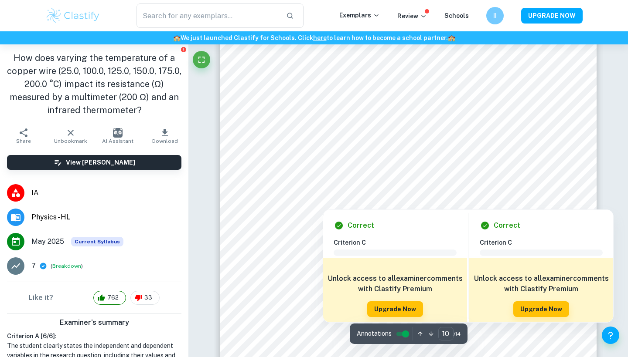 The width and height of the screenshot is (628, 357). What do you see at coordinates (97, 242) in the screenshot?
I see `div: This exemplar is based on the current syllabus. Feel free to refer to it for inspiration/ideas wh...` at bounding box center [97, 242].